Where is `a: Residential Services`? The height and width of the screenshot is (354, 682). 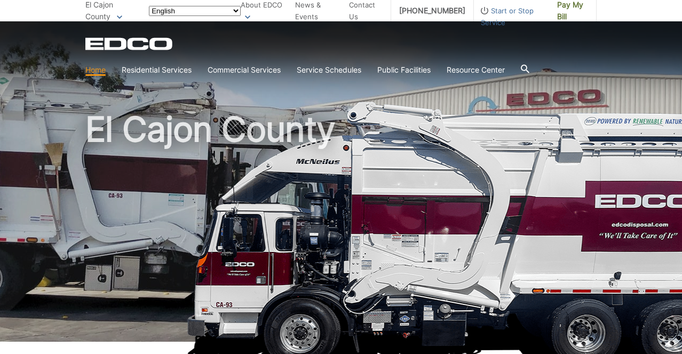
a: Residential Services is located at coordinates (156, 70).